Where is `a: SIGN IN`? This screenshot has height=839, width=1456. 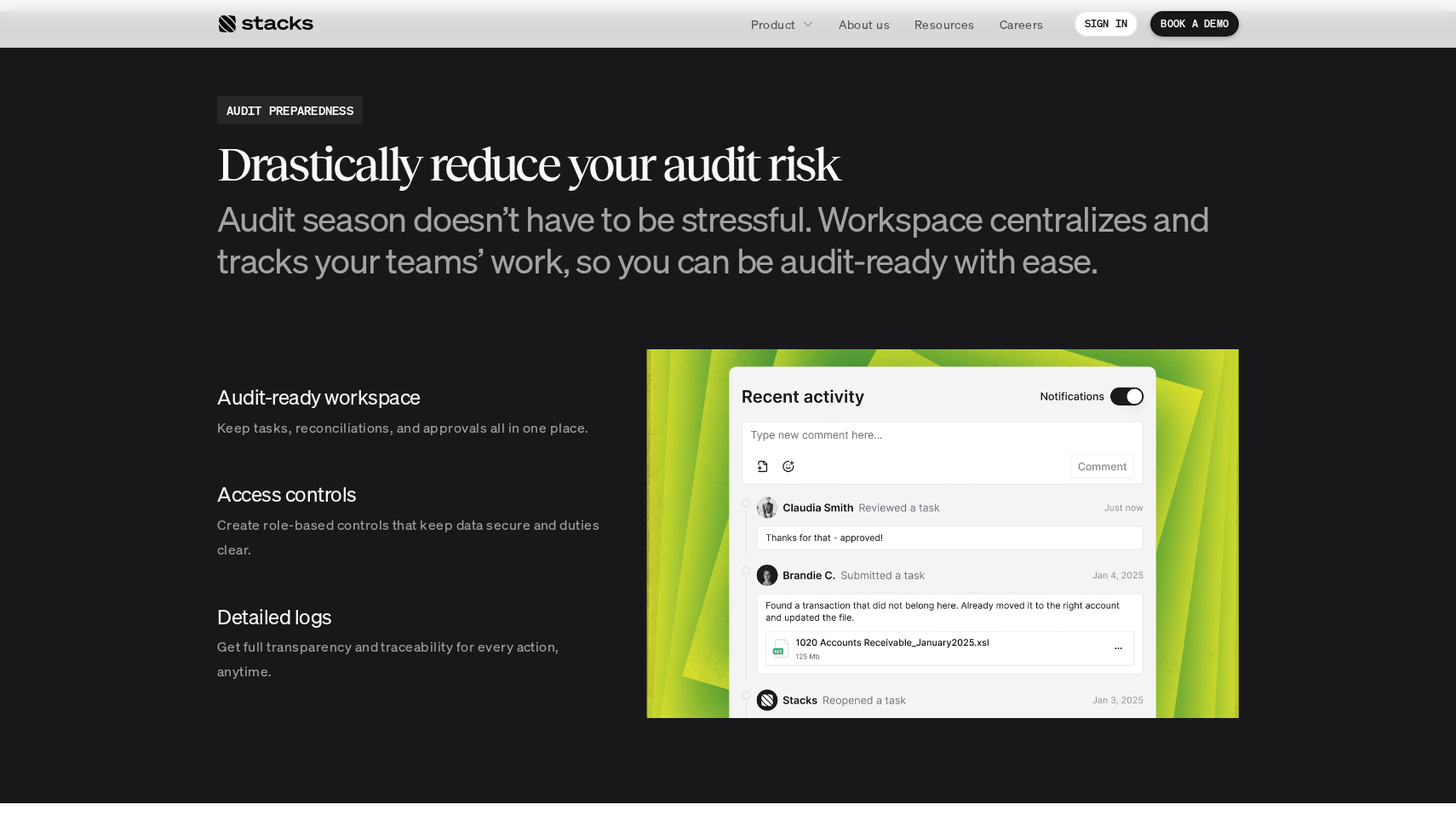
a: SIGN IN is located at coordinates (1107, 24).